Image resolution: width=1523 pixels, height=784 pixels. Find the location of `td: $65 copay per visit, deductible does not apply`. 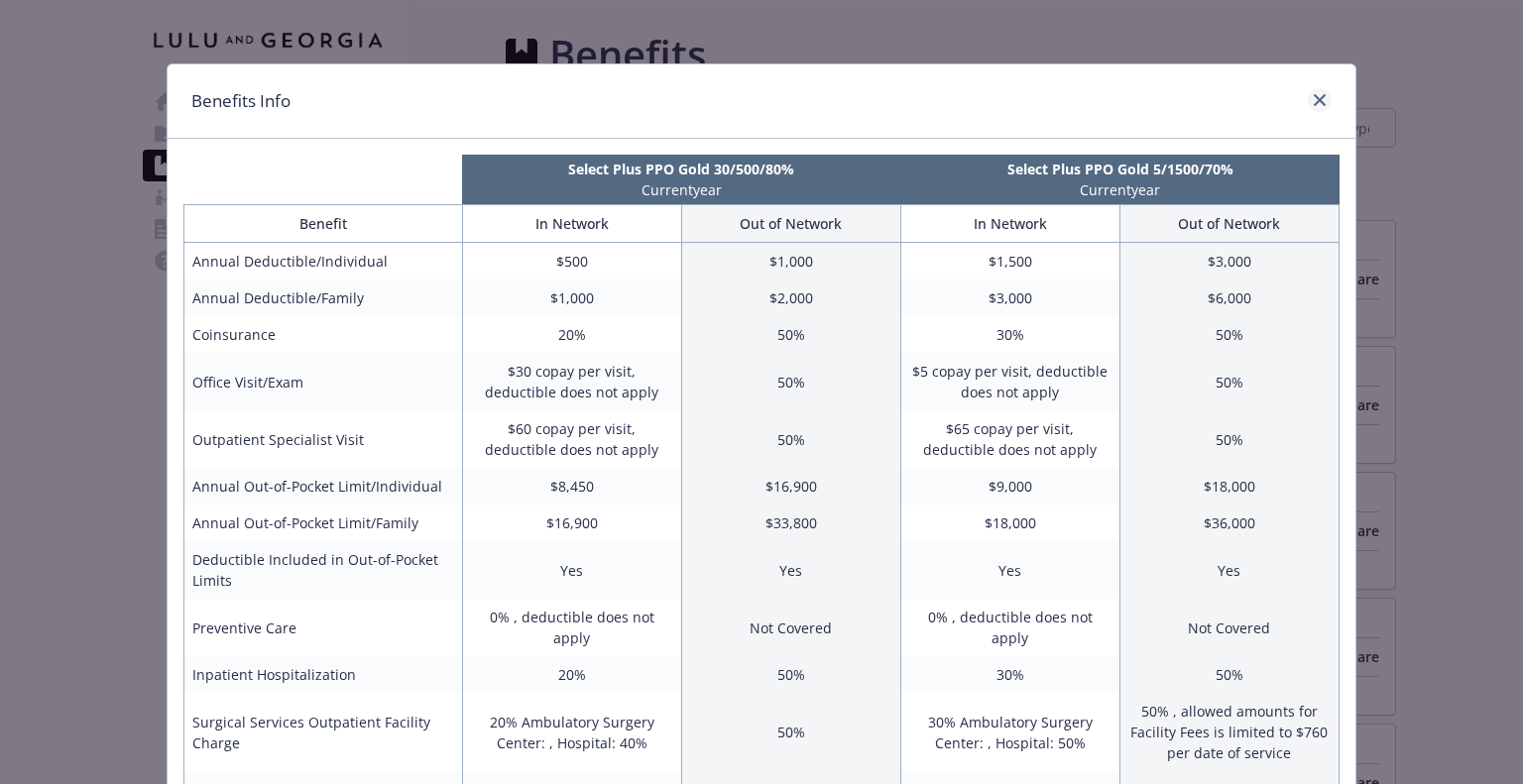

td: $65 copay per visit, deductible does not apply is located at coordinates (1009, 439).